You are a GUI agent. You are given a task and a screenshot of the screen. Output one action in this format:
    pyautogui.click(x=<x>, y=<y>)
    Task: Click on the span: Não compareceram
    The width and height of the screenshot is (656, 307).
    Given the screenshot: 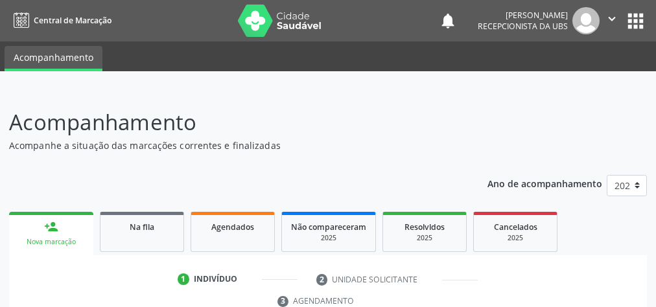 What is the action you would take?
    pyautogui.click(x=329, y=227)
    